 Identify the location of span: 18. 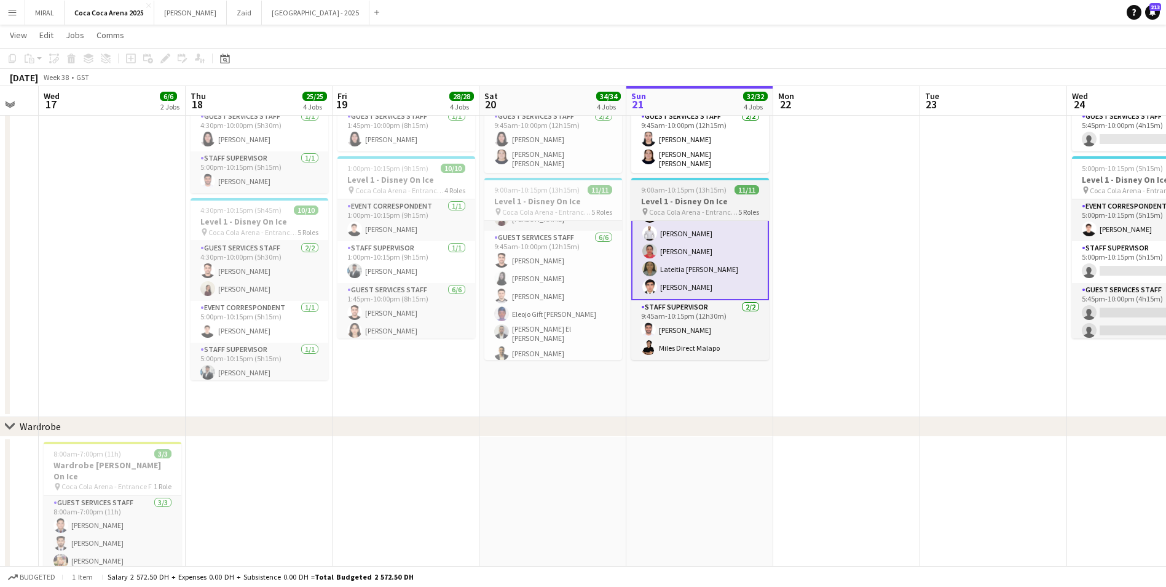
(197, 104).